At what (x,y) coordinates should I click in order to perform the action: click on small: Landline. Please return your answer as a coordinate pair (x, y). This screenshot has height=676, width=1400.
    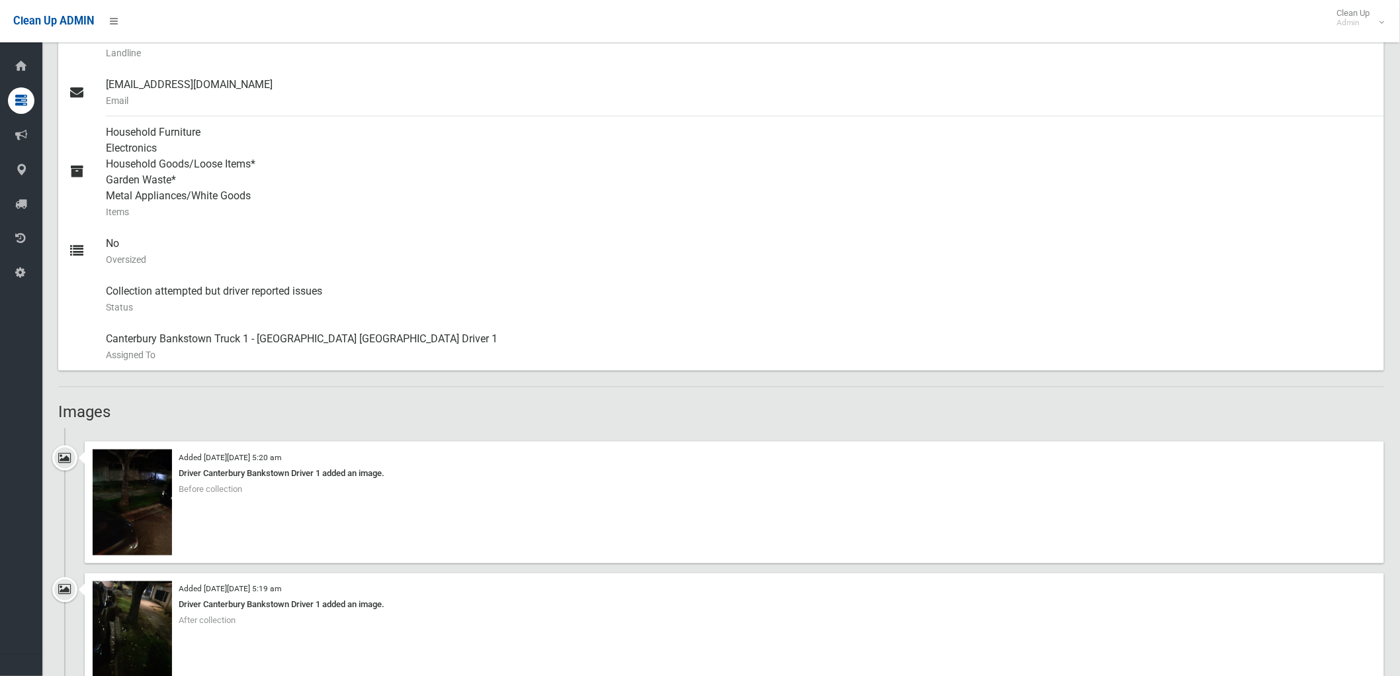
    Looking at the image, I should click on (740, 53).